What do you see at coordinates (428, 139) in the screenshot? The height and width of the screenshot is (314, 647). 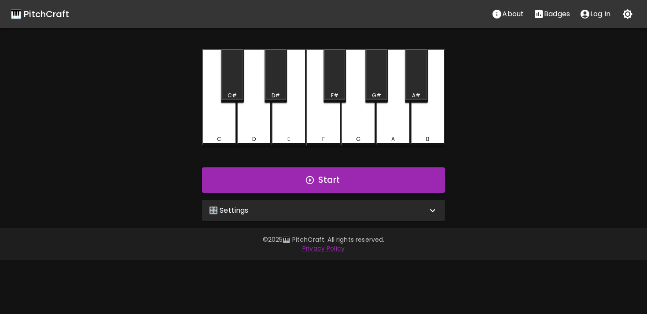 I see `div: B` at bounding box center [428, 139].